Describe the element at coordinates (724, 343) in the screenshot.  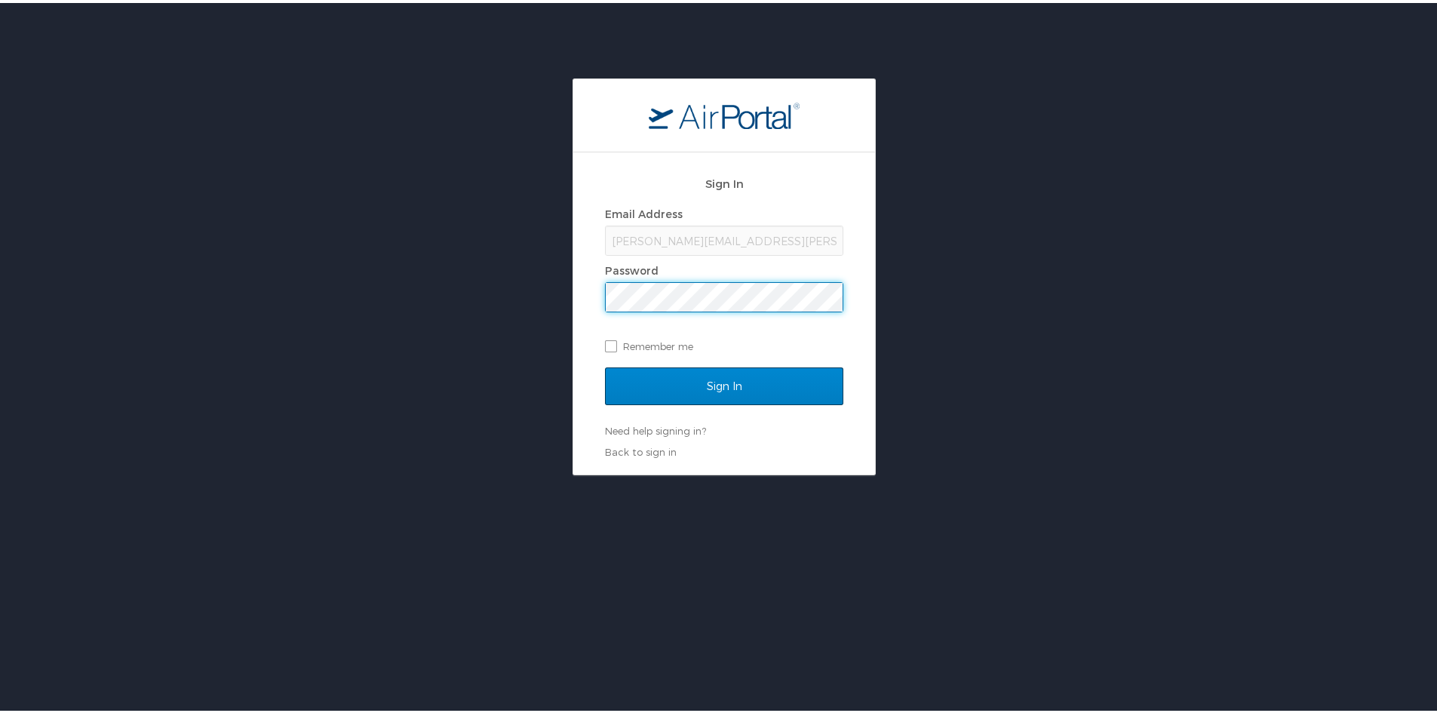
I see `label: Remember me` at that location.